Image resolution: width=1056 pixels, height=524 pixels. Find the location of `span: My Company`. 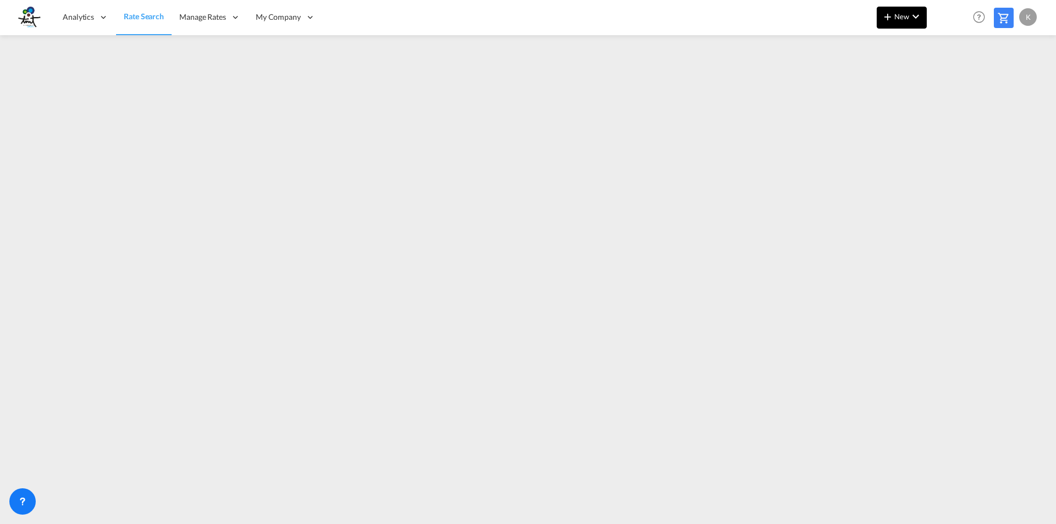

span: My Company is located at coordinates (278, 17).